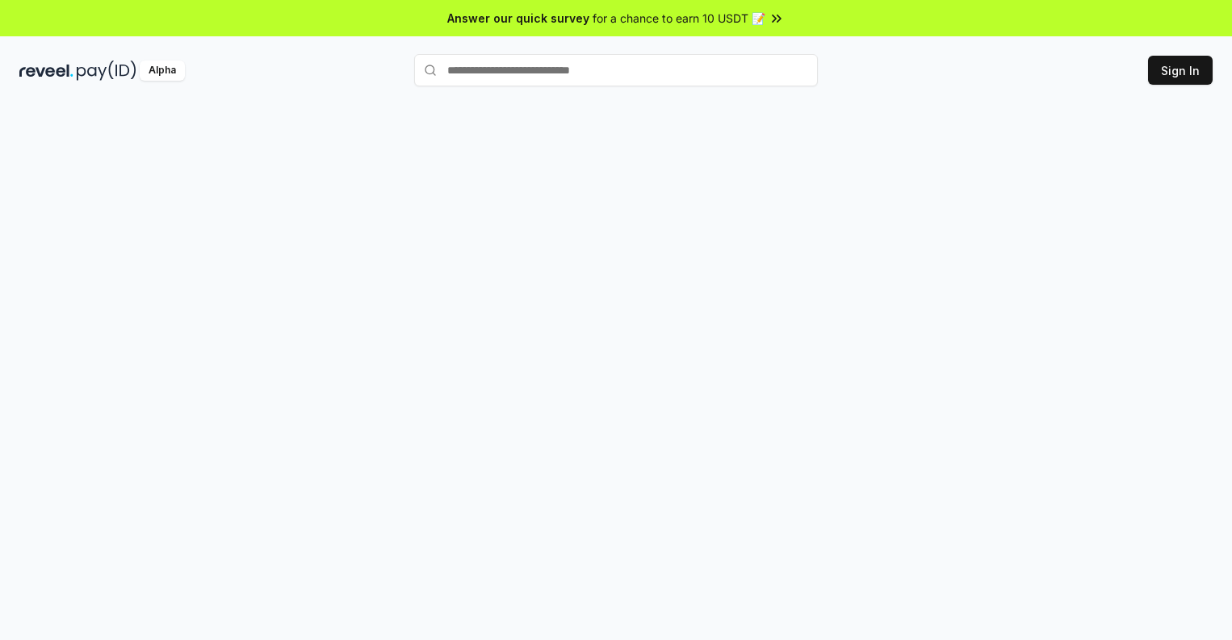  I want to click on span: Answer our quick survey, so click(518, 18).